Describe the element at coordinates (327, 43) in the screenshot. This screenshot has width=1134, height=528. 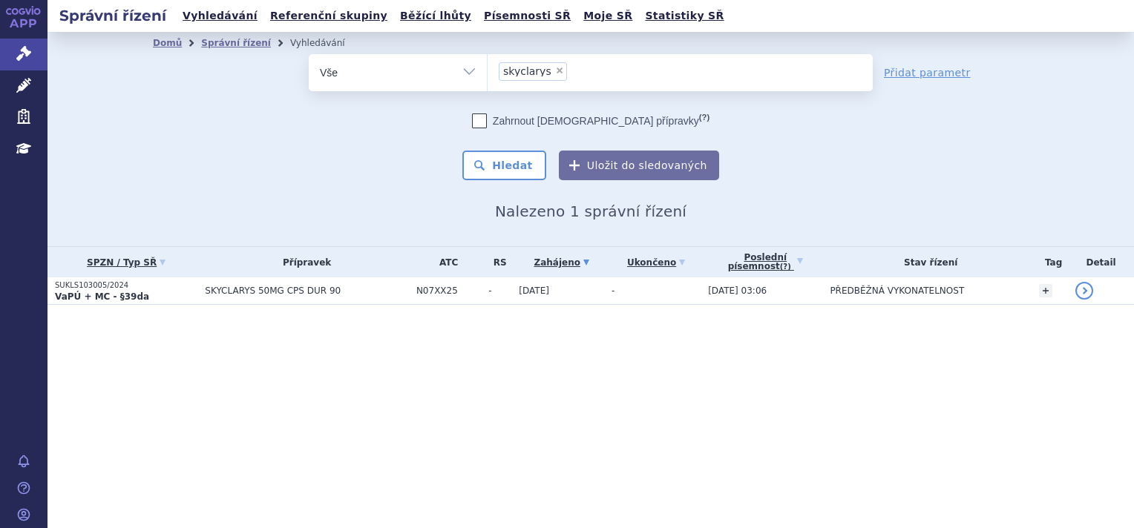
I see `li: Vyhledávání` at that location.